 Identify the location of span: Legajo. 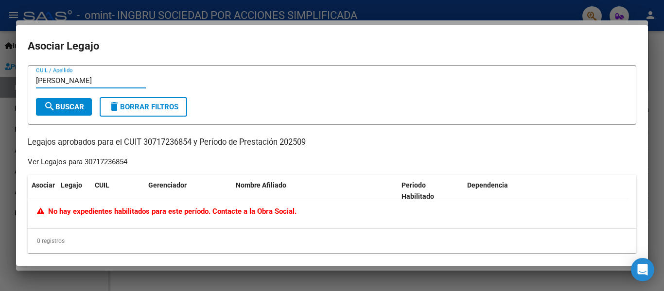
(71, 185).